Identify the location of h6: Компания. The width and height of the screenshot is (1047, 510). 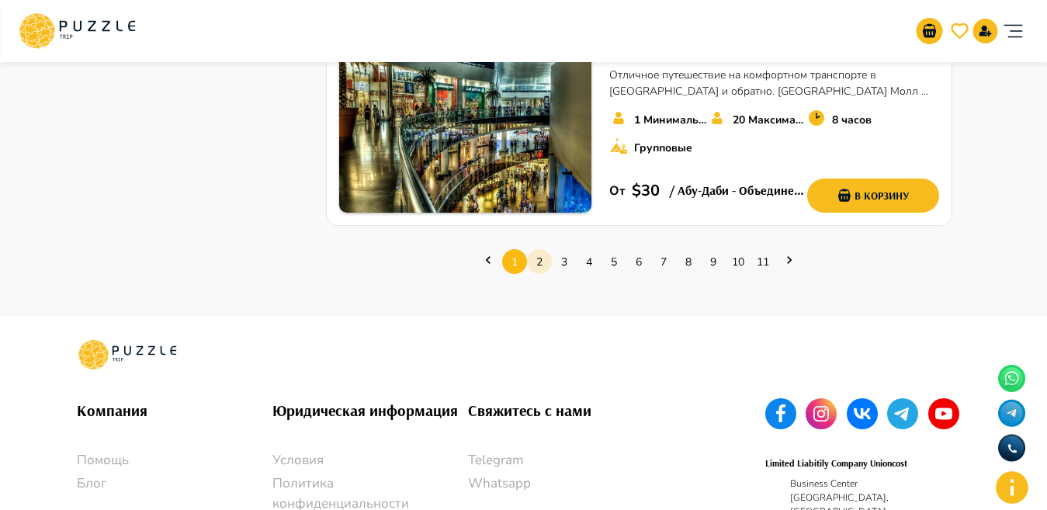
(175, 411).